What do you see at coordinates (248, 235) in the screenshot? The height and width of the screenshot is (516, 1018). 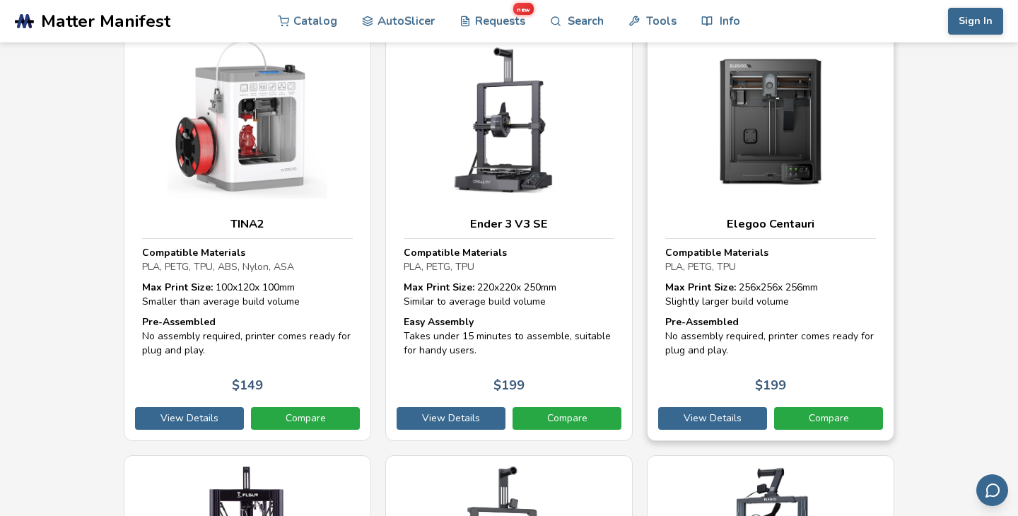 I see `a: TINA2Compatible MaterialsPLA, PETG, TPU, ABS, Nylon, ASAMax Print Size: 100x120x 100mmSmaller tha...` at bounding box center [248, 235].